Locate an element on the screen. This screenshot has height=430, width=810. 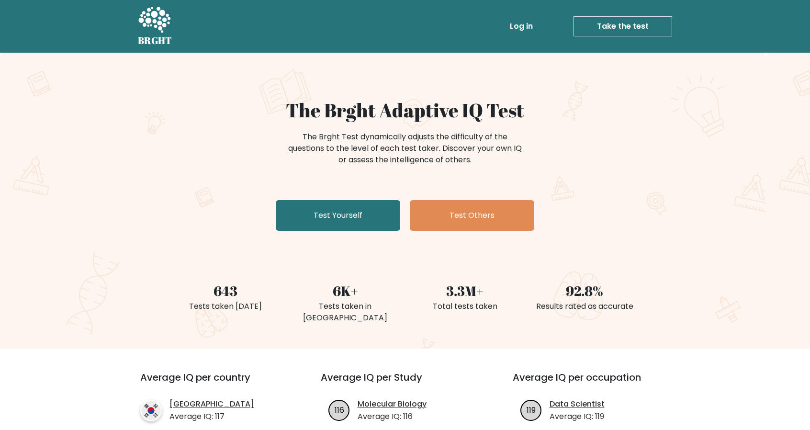
a: Log in is located at coordinates (521, 26).